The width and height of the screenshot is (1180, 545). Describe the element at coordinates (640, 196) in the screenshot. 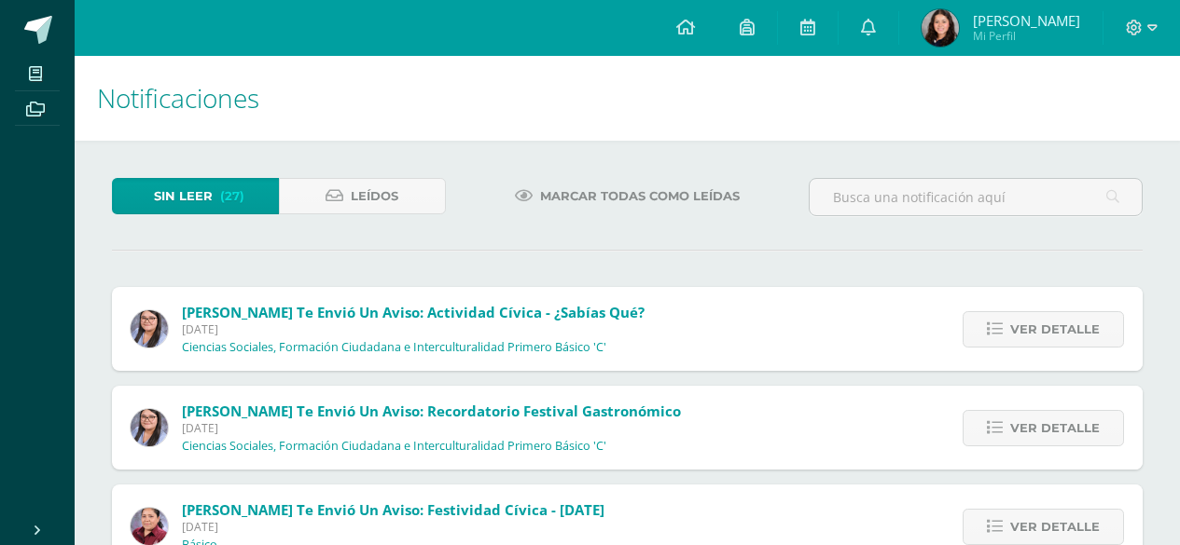

I see `span: Marcar todas como leídas` at that location.